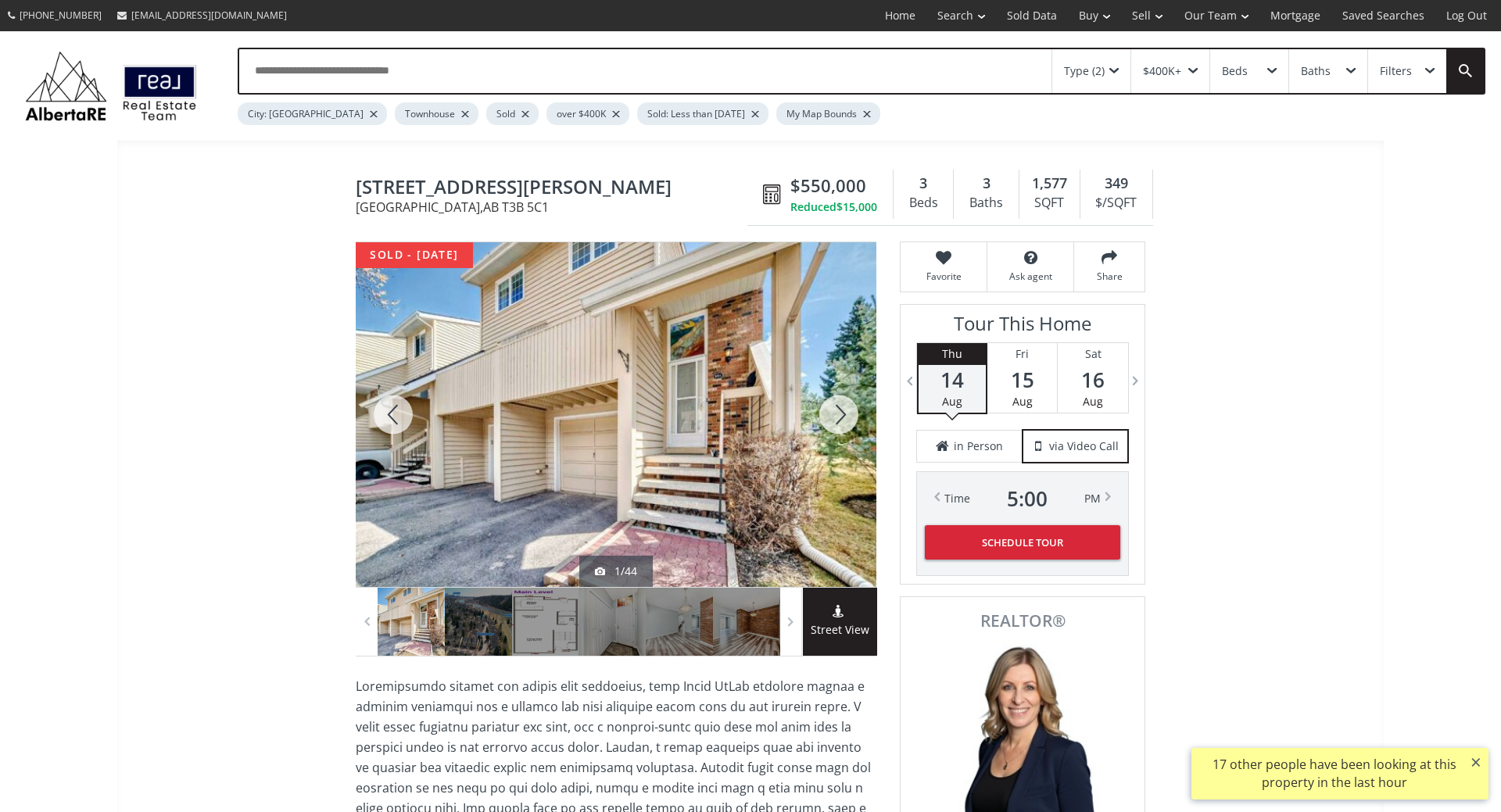 The image size is (1501, 812). Describe the element at coordinates (1084, 71) in the screenshot. I see `div: Type (2)` at that location.